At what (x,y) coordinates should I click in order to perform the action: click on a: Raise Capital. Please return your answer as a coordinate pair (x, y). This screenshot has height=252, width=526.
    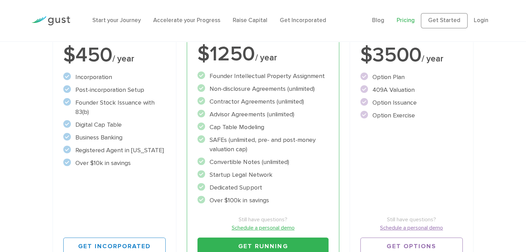
    Looking at the image, I should click on (250, 20).